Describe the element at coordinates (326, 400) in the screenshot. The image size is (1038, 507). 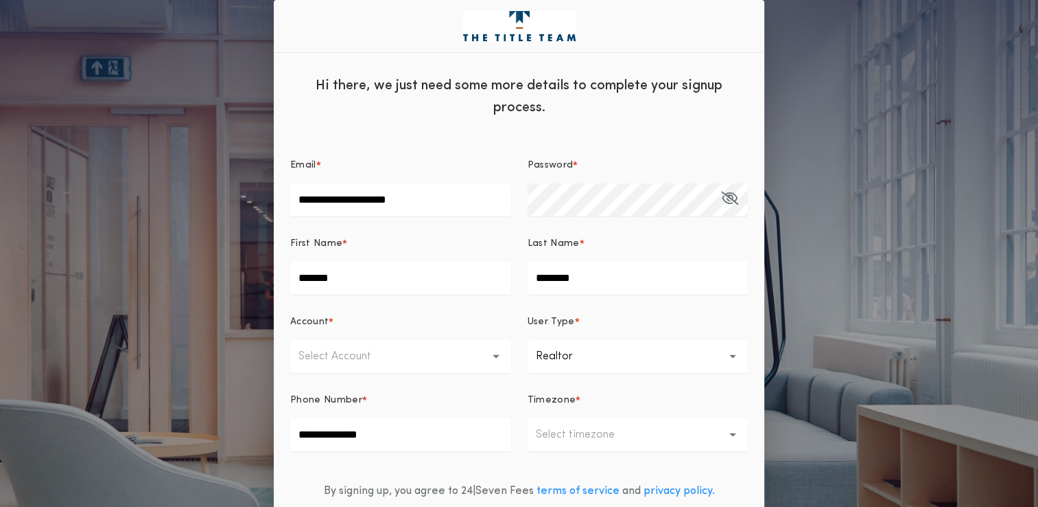
I see `p: Phone Number` at that location.